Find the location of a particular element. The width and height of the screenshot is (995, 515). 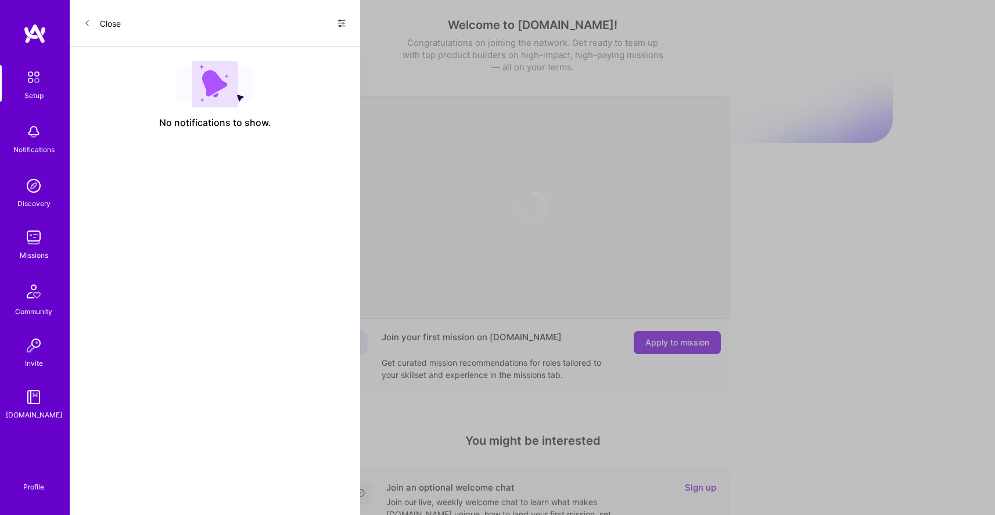

div: Discovery is located at coordinates (34, 203).